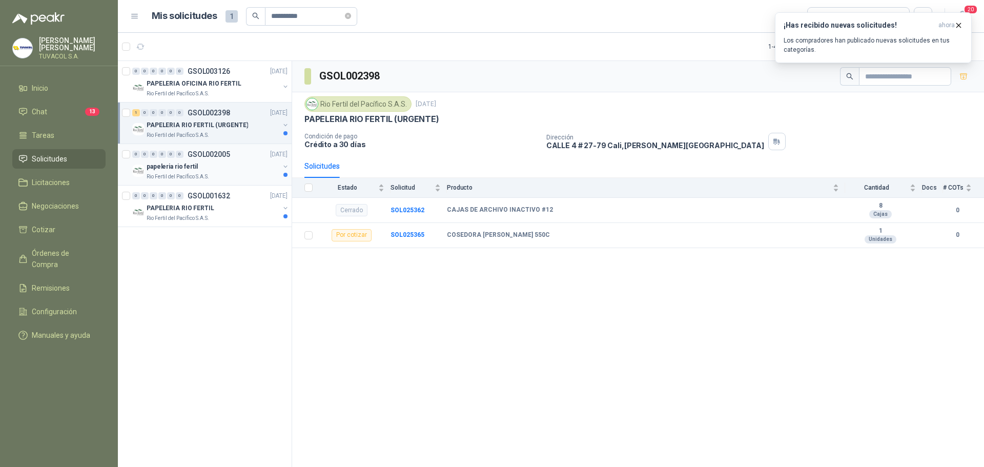 The image size is (984, 467). What do you see at coordinates (59, 206) in the screenshot?
I see `a: Negociaciones` at bounding box center [59, 206].